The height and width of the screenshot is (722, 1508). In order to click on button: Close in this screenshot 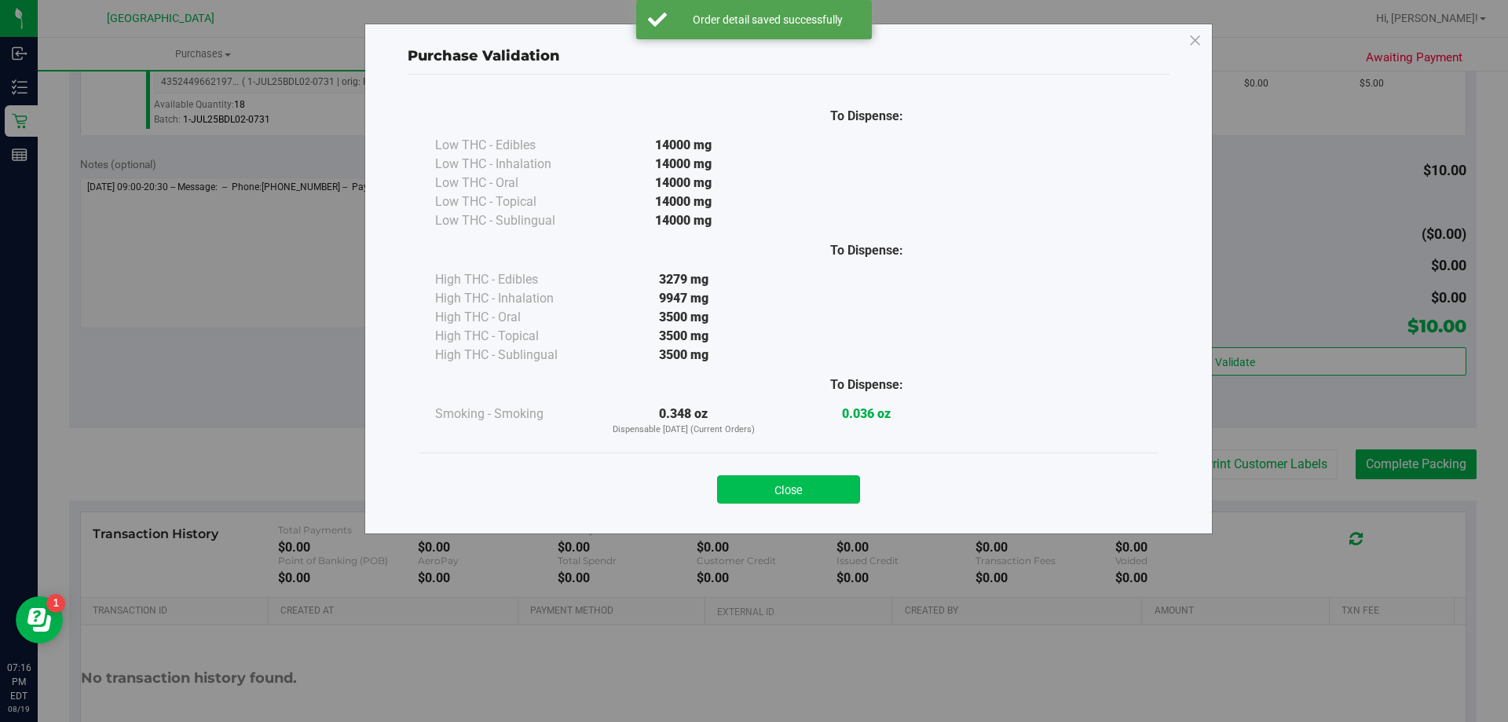, I will do `click(789, 489)`.